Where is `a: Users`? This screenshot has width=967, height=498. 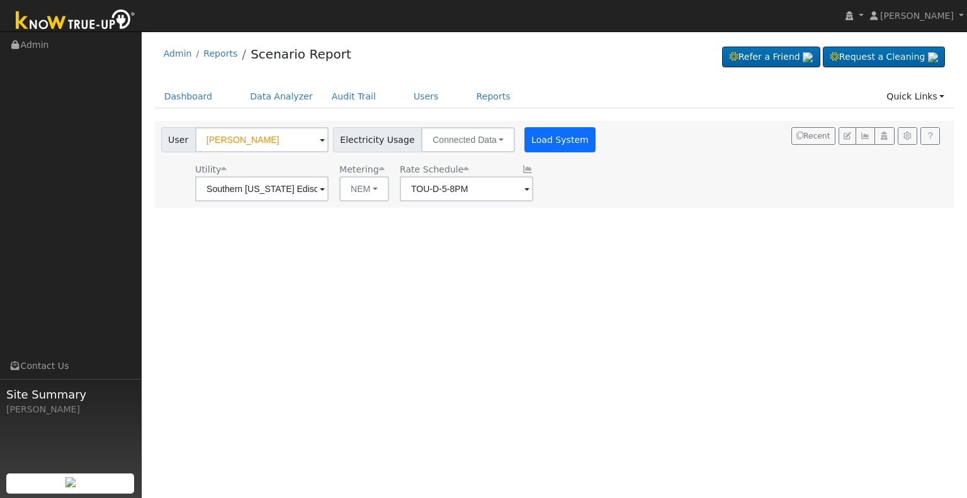
a: Users is located at coordinates (426, 96).